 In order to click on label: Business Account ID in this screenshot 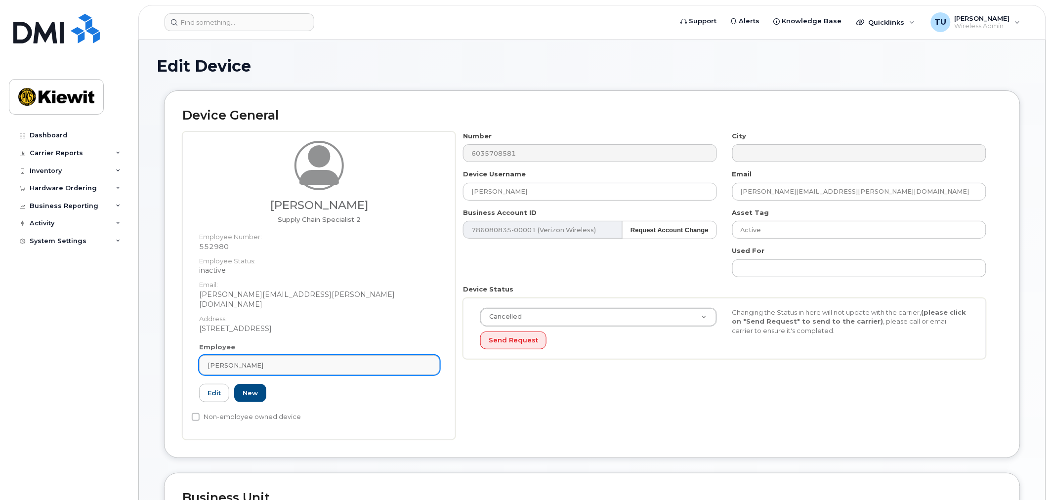, I will do `click(499, 212)`.